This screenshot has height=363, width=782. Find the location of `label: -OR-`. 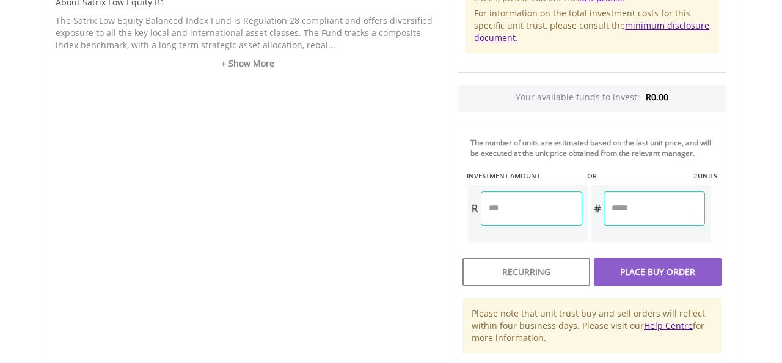

label: -OR- is located at coordinates (592, 176).